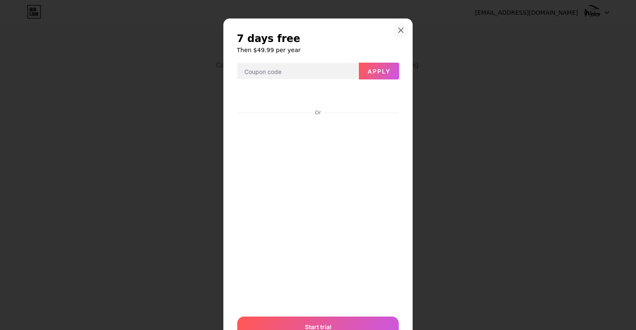 This screenshot has width=636, height=330. Describe the element at coordinates (379, 71) in the screenshot. I see `span: Apply` at that location.